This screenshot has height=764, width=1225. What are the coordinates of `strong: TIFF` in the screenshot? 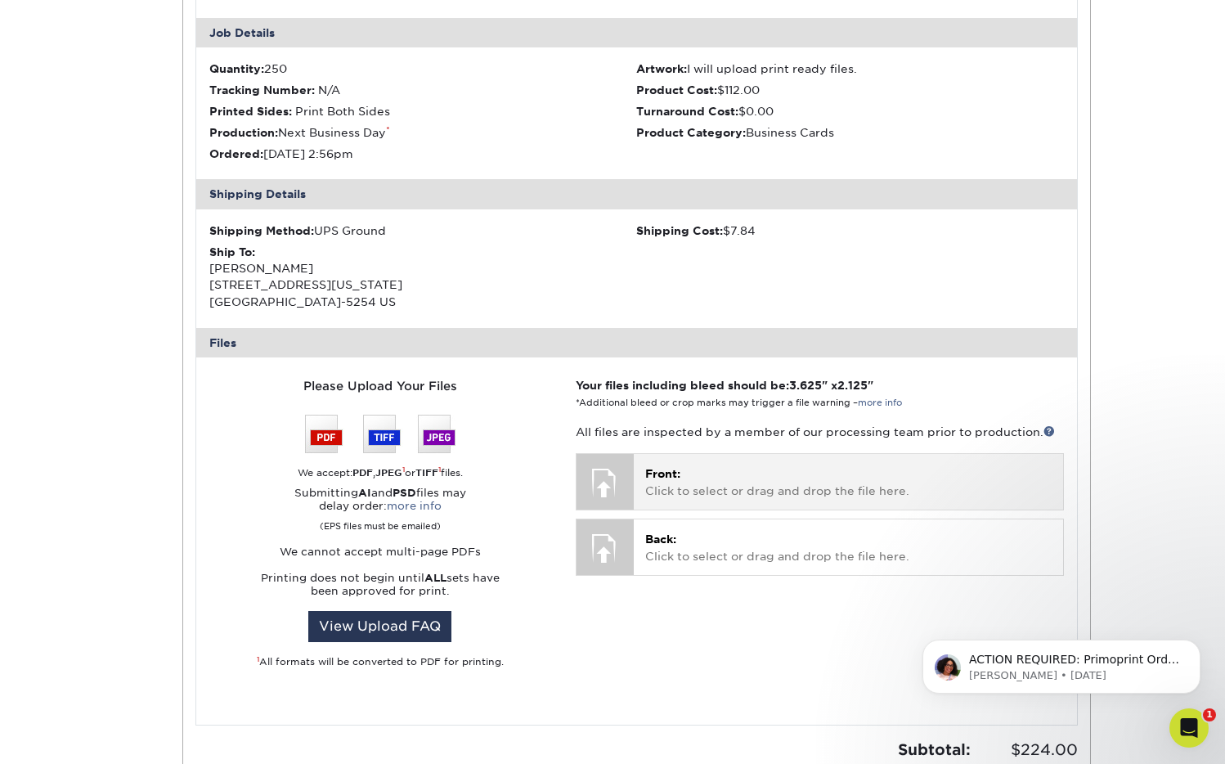 It's located at (427, 473).